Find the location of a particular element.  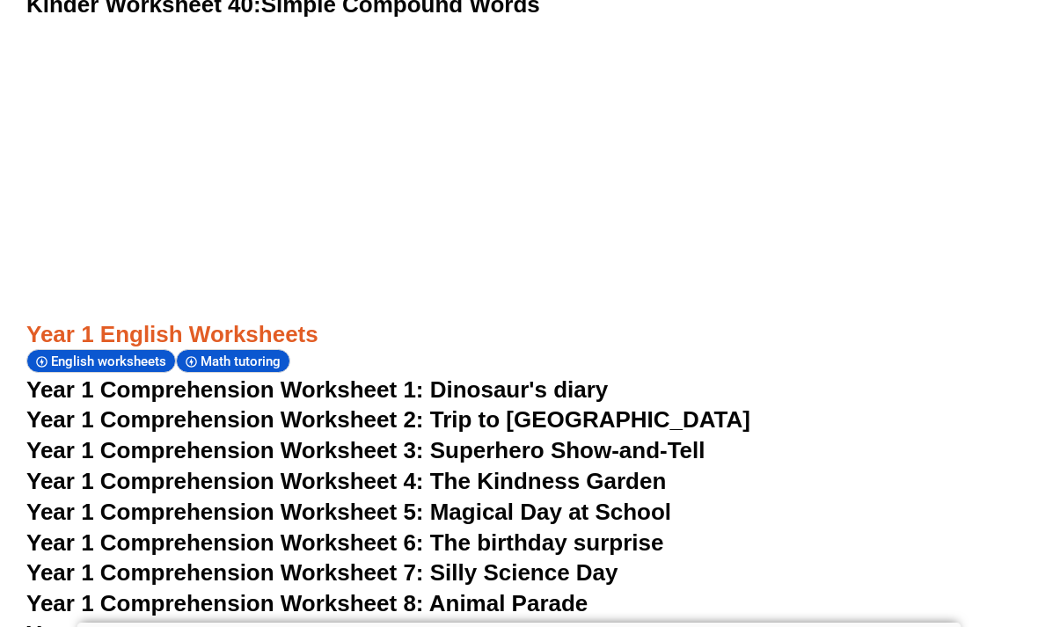

div: English worksheets is located at coordinates (101, 361).